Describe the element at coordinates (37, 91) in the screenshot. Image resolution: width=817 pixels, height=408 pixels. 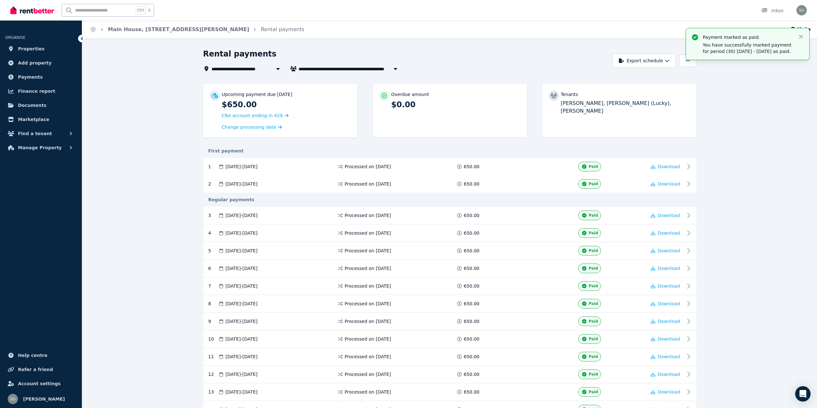
I see `span: Finance report` at that location.